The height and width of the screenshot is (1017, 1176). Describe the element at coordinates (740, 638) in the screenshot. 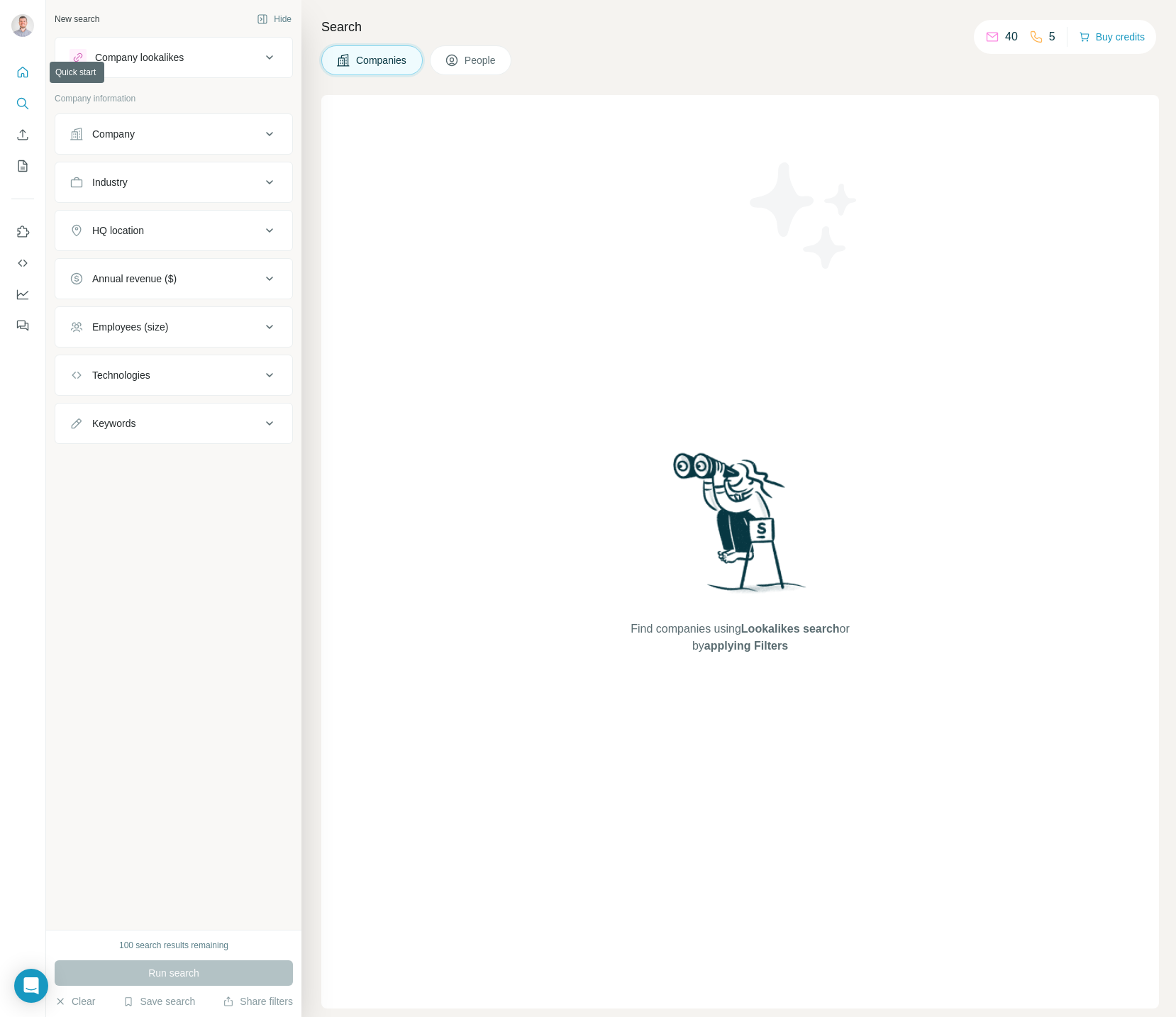

I see `span: Find companies using or by` at that location.